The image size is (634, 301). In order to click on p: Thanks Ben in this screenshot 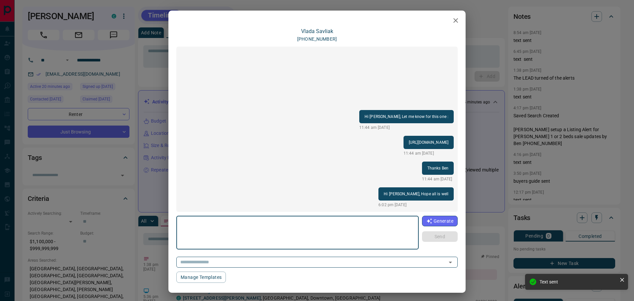, I will do `click(438, 168)`.